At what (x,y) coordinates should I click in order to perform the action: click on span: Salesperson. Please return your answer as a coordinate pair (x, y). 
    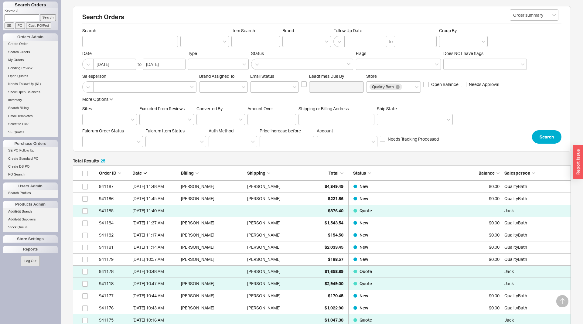
    Looking at the image, I should click on (517, 173).